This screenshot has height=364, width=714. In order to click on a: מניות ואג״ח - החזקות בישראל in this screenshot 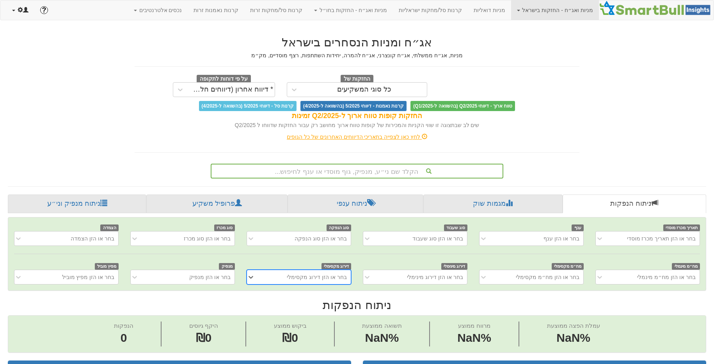, I will do `click(555, 10)`.